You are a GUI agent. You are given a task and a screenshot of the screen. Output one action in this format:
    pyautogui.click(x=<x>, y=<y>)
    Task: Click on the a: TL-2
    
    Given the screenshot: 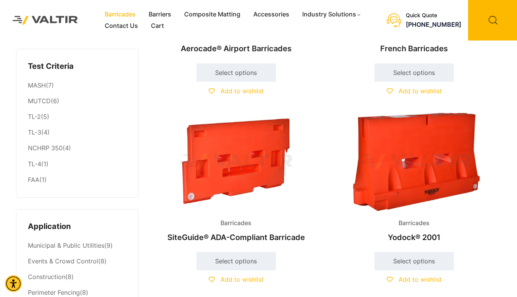 What is the action you would take?
    pyautogui.click(x=34, y=116)
    